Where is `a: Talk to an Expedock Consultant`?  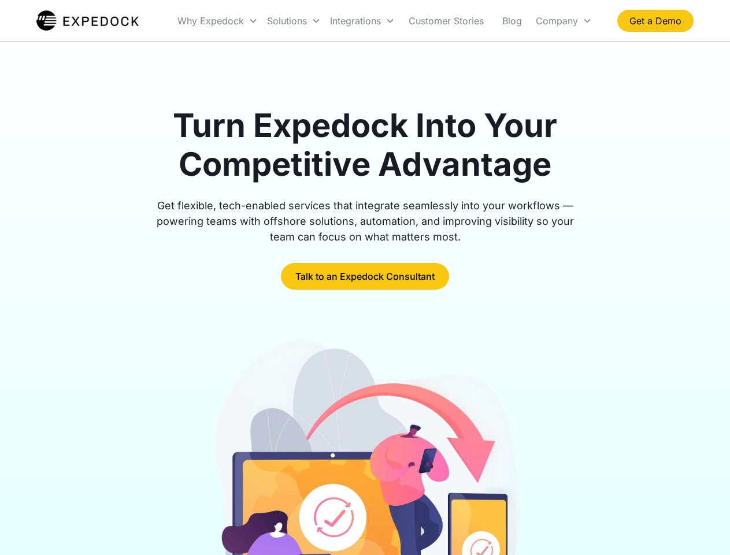
a: Talk to an Expedock Consultant is located at coordinates (365, 276).